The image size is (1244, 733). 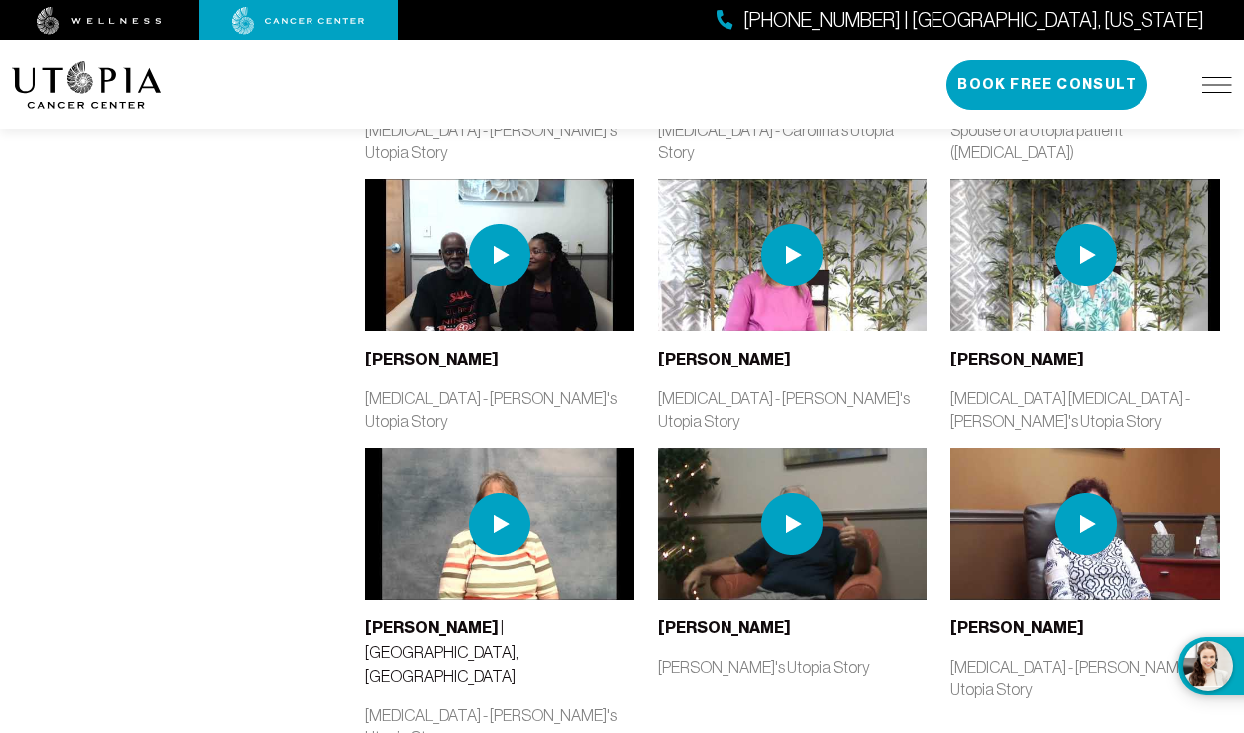 I want to click on button: Book Free Consult, so click(x=1047, y=85).